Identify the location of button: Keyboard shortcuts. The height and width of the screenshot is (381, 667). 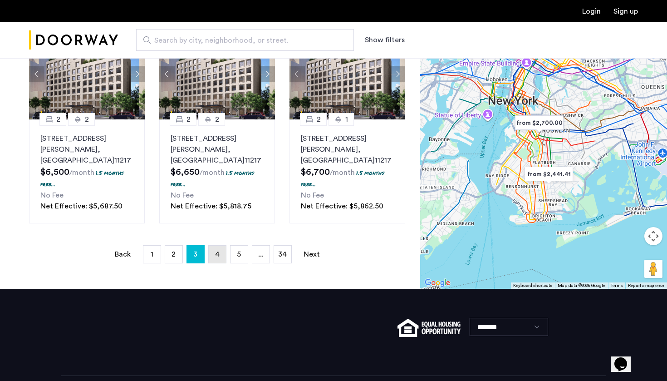
(533, 286).